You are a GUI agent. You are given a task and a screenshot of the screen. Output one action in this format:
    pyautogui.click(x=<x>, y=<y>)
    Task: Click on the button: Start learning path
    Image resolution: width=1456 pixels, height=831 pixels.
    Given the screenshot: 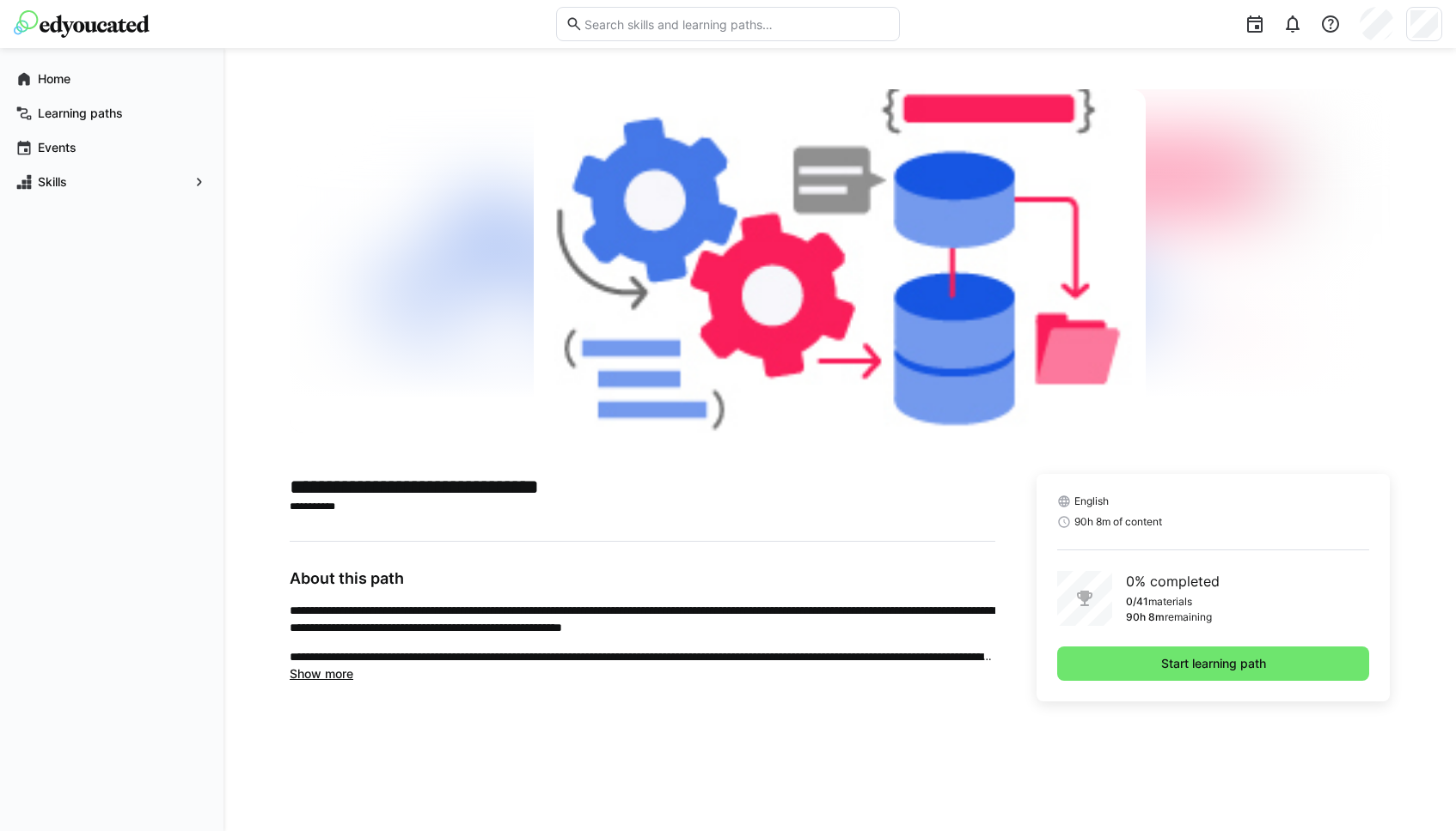 What is the action you would take?
    pyautogui.click(x=1212, y=663)
    